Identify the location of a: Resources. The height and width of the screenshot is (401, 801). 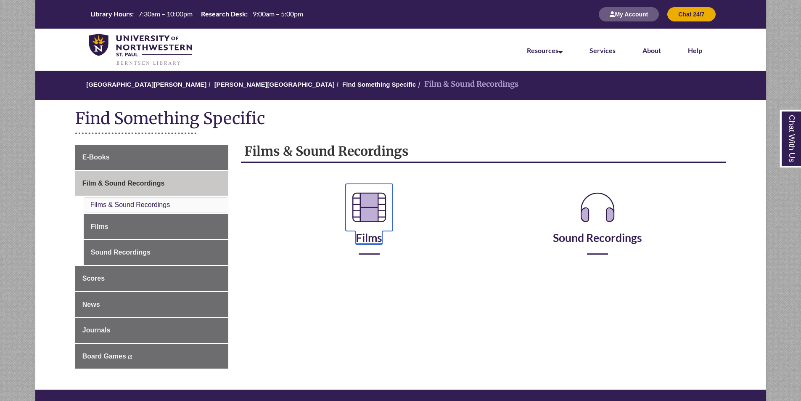
(544, 50).